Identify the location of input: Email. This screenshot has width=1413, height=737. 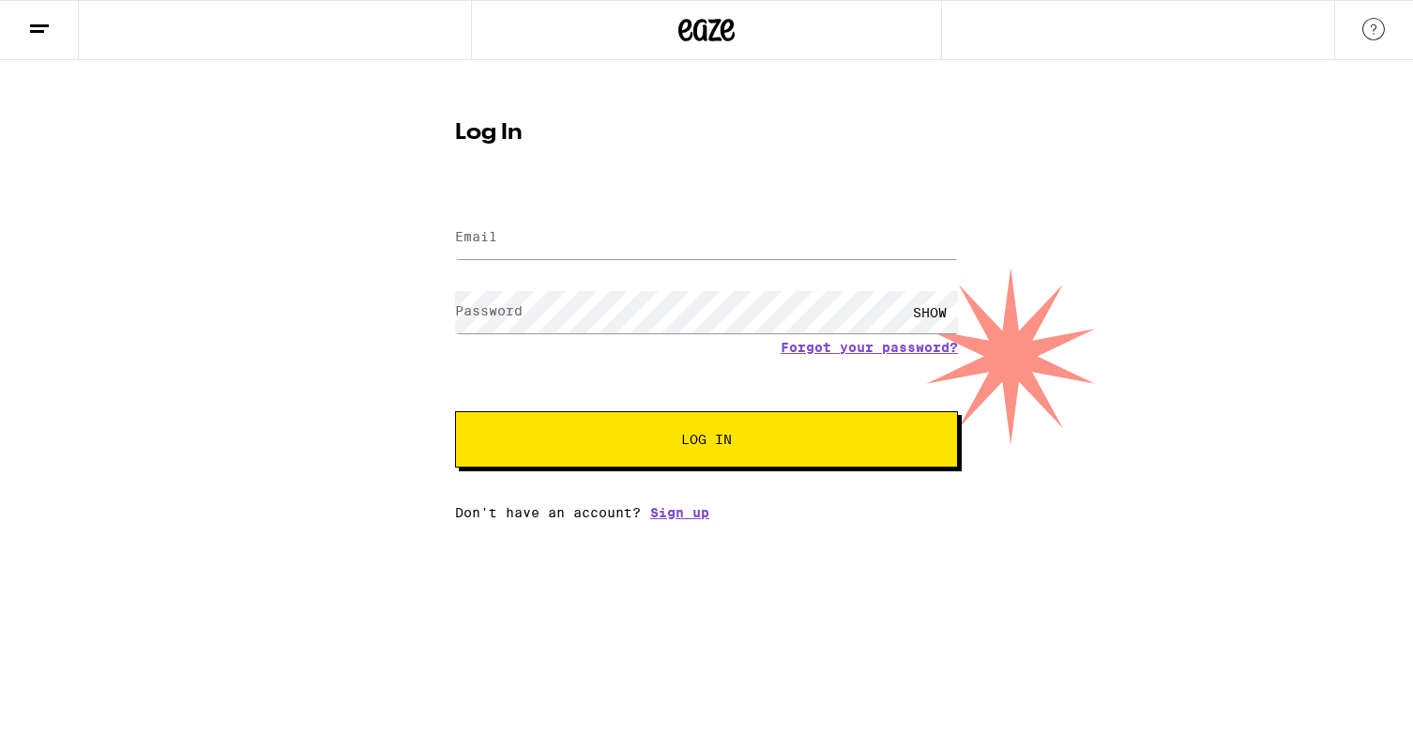
(707, 237).